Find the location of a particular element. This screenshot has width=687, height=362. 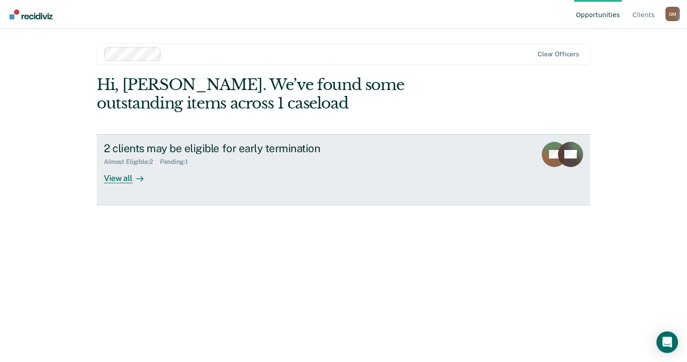

button: Profile dropdown button is located at coordinates (673, 14).